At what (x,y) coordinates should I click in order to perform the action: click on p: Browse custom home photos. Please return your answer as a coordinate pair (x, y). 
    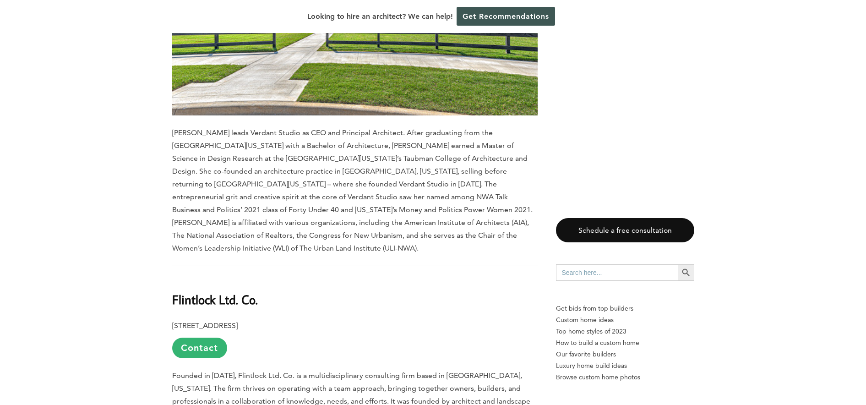
    Looking at the image, I should click on (625, 377).